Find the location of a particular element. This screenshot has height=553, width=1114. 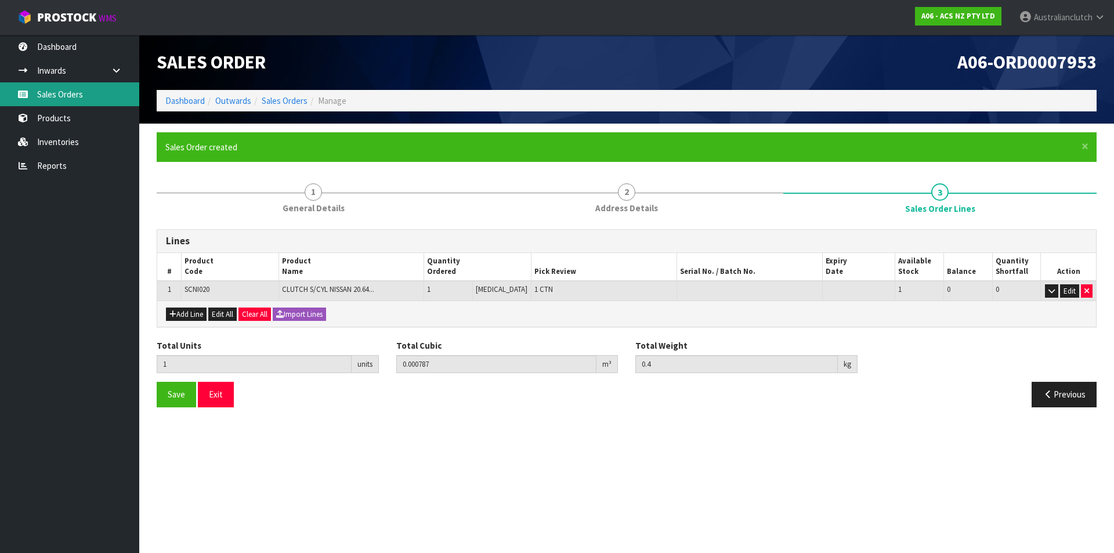

h3: Lines is located at coordinates (626, 241).